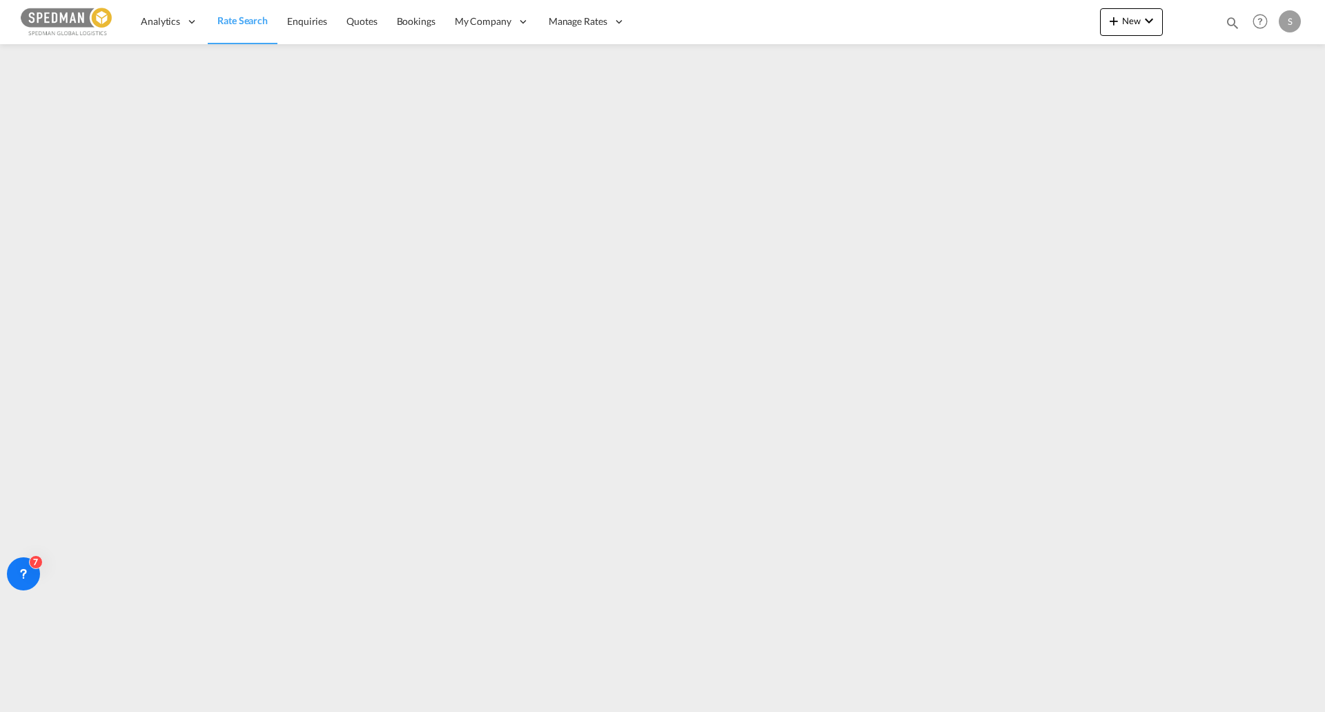  I want to click on md-icon: icon-magnify, so click(1233, 23).